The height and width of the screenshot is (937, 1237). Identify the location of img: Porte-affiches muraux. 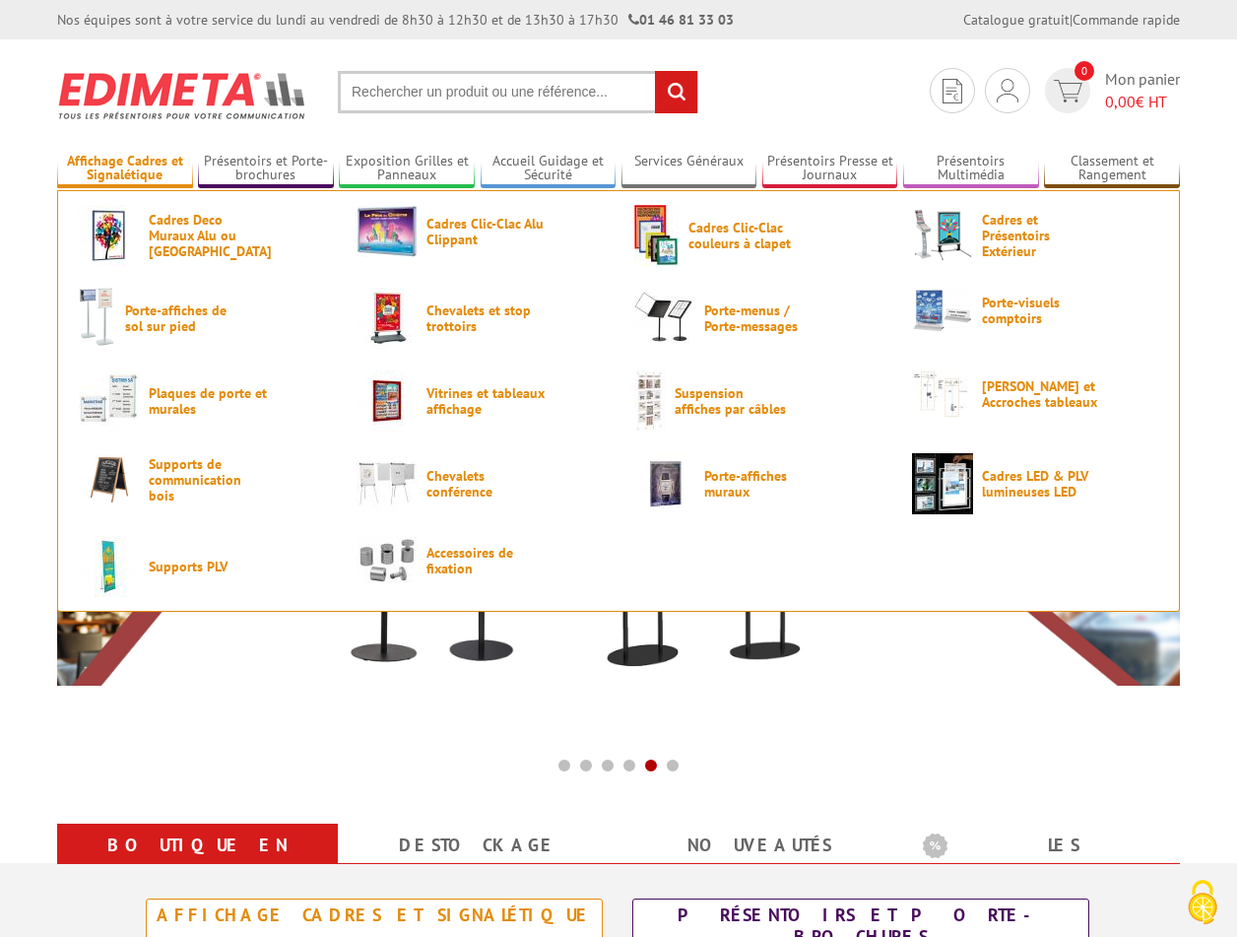
(665, 484).